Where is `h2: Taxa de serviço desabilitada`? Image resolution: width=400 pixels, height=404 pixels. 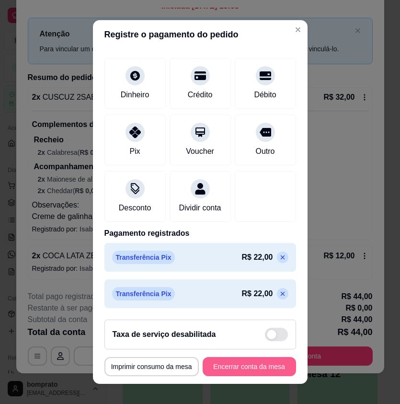
h2: Taxa de serviço desabilitada is located at coordinates (164, 334).